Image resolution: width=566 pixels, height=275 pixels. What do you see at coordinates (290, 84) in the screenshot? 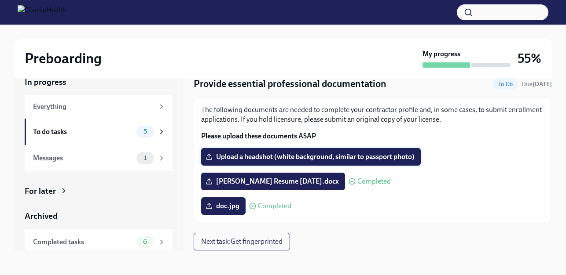
I see `h4: Provide essential professional documentation` at bounding box center [290, 84].